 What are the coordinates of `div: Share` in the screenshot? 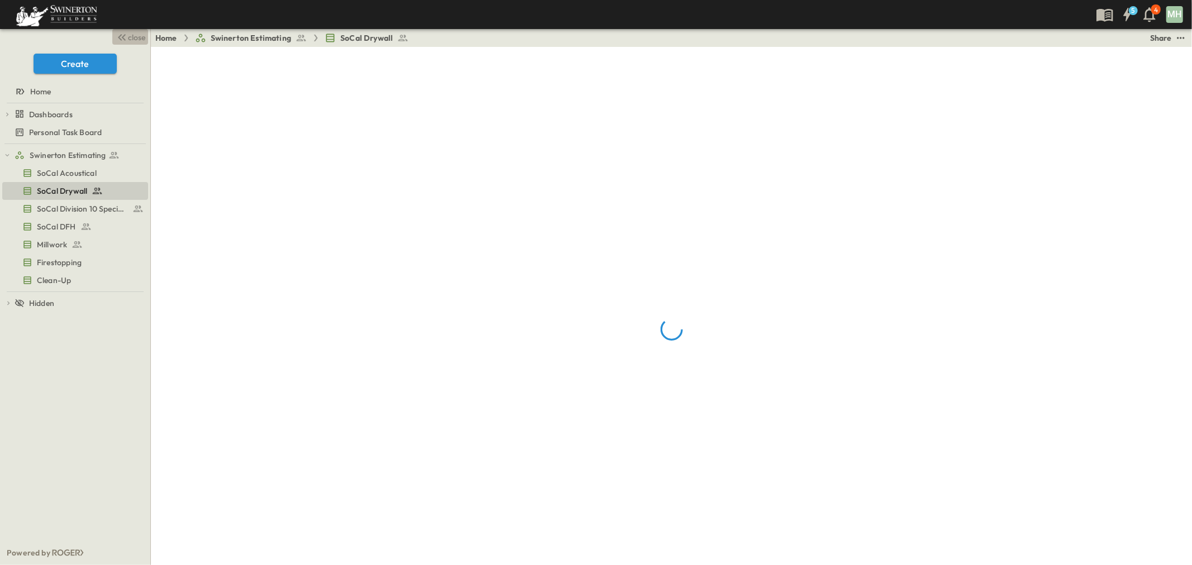 It's located at (1161, 38).